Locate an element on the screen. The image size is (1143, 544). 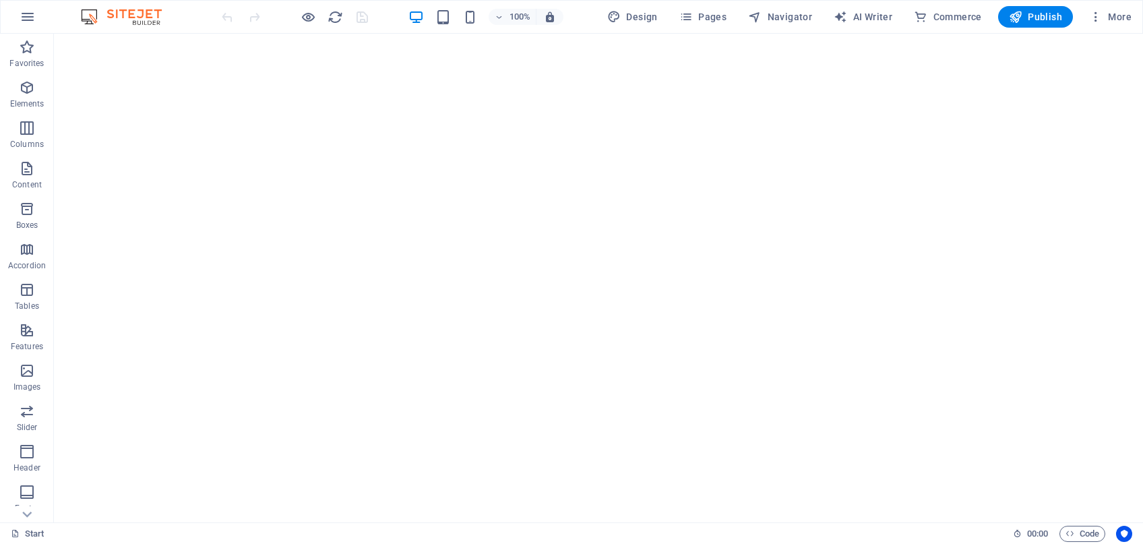
h6: 100% is located at coordinates (519, 17).